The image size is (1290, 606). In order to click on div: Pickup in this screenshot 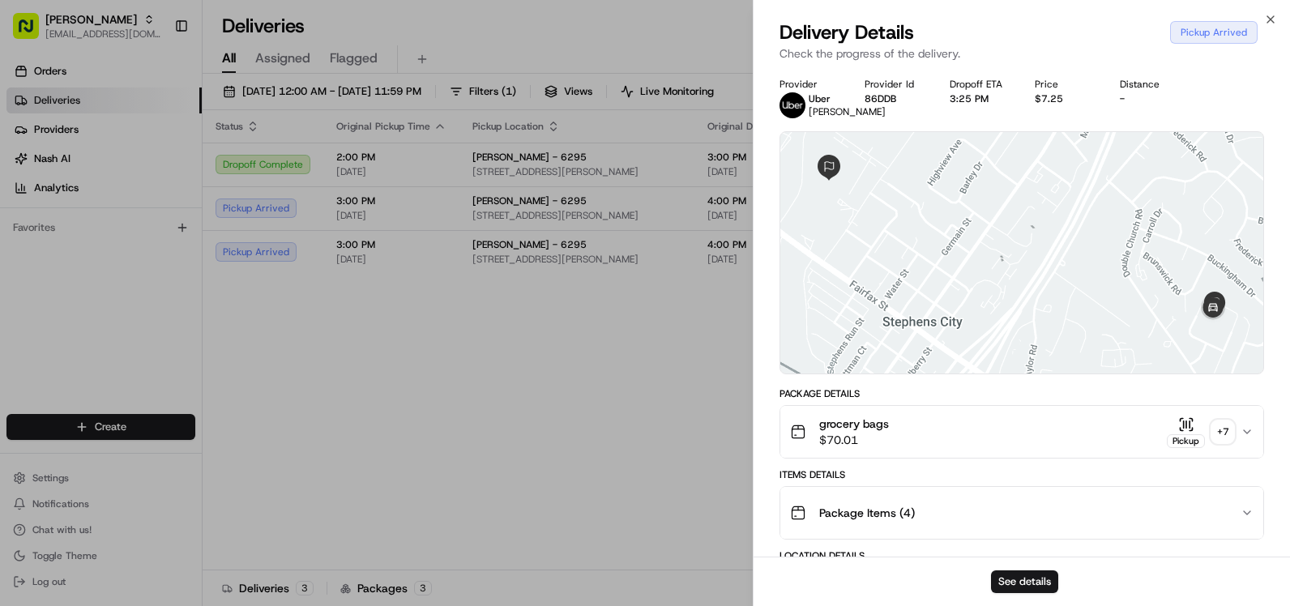, I will do `click(1185, 441)`.